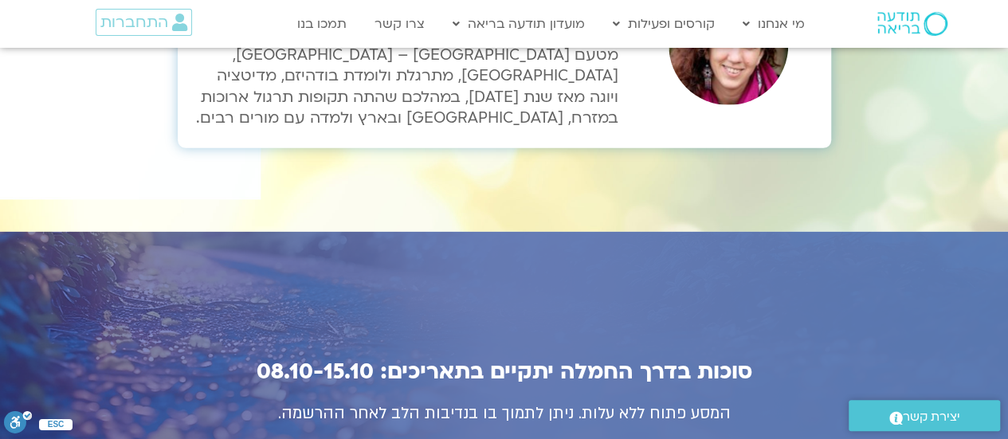 The image size is (1008, 439). Describe the element at coordinates (504, 371) in the screenshot. I see `h2: סוכות בדרך החמלה יתקיים בתאריכים: 08.10-15.10` at that location.